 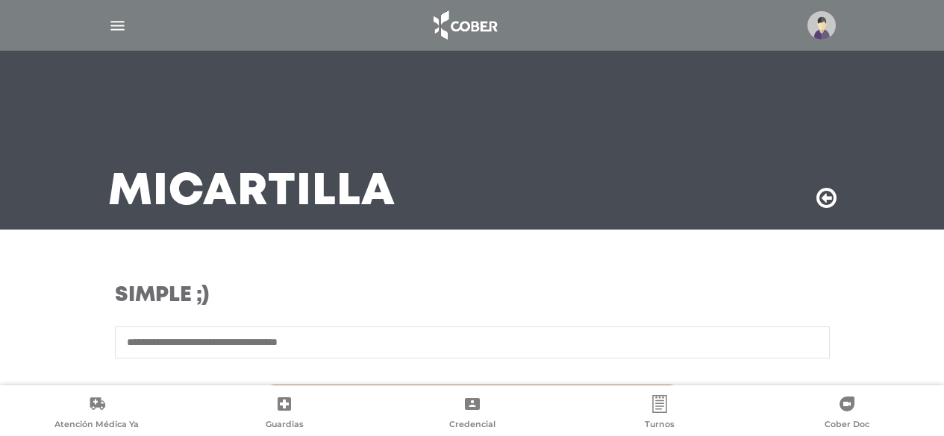 What do you see at coordinates (472, 426) in the screenshot?
I see `span: Credencial` at bounding box center [472, 426].